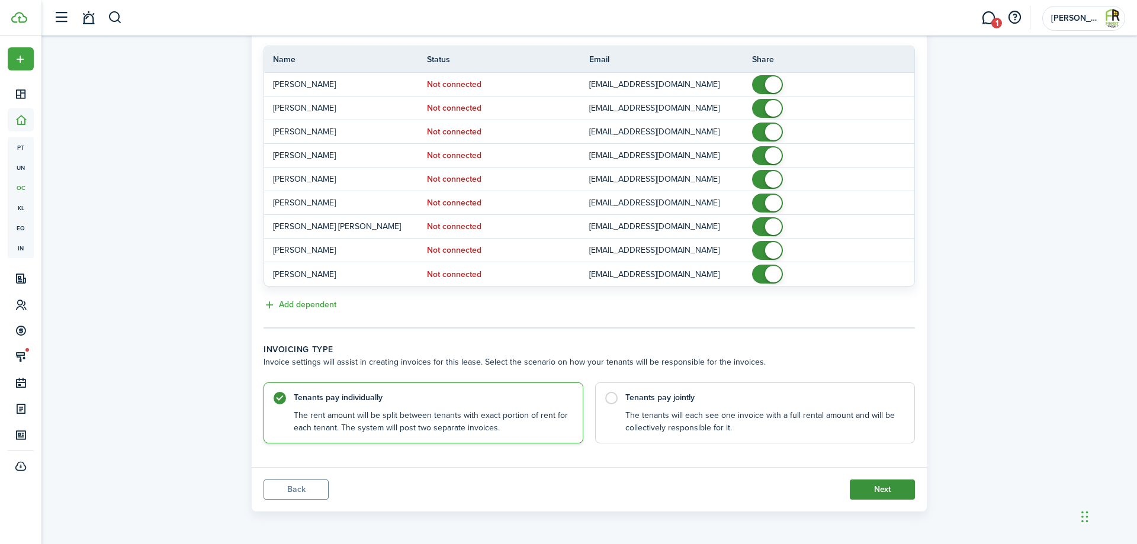 Image resolution: width=1137 pixels, height=544 pixels. What do you see at coordinates (589, 362) in the screenshot?
I see `wizard-step-header-description: Invoice settings will assist in creating invoices for this lease. Select the scenario on how your...` at bounding box center [589, 362].